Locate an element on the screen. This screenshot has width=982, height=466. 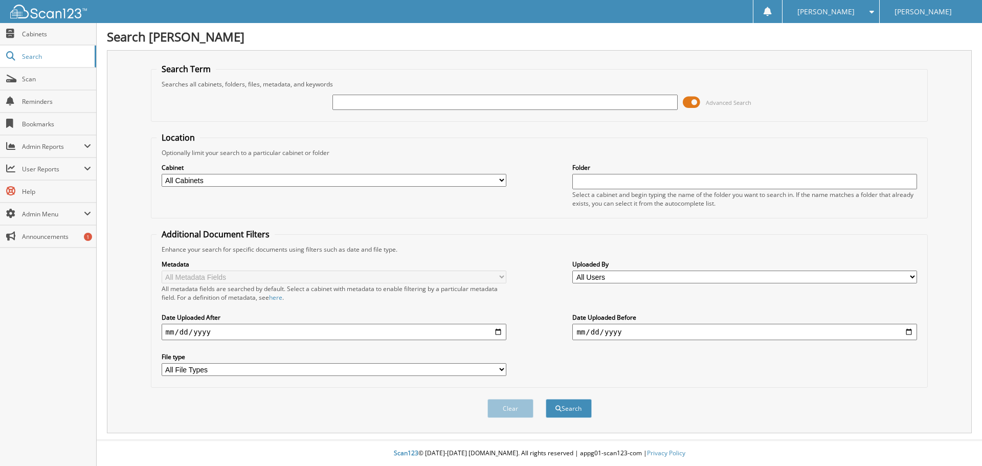
label: Cabinet is located at coordinates (334, 167).